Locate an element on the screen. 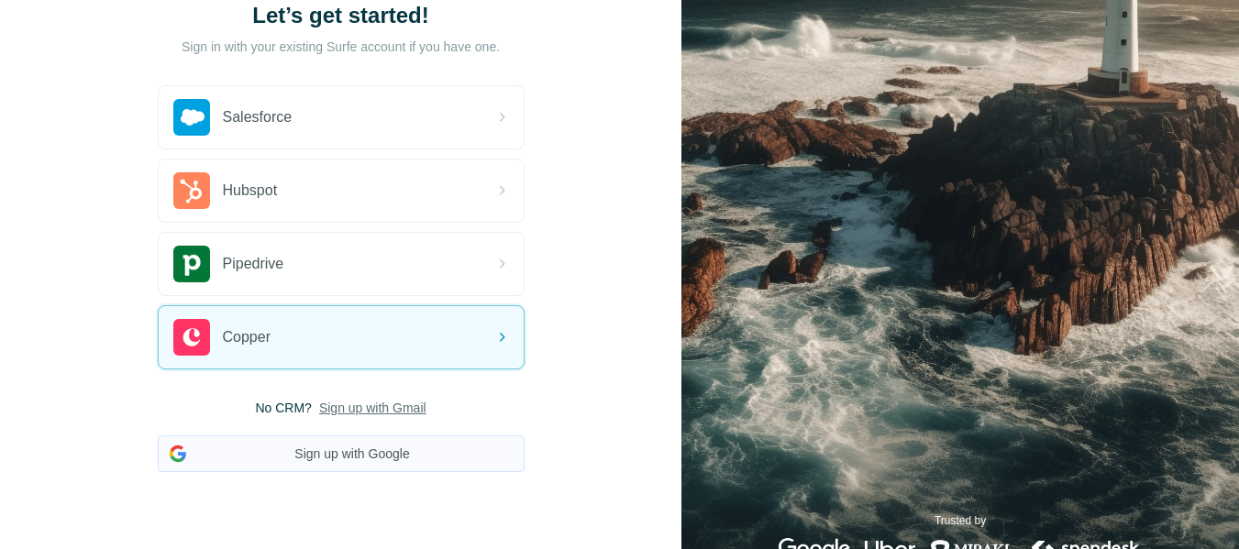 This screenshot has height=549, width=1239. button: Sign up with Gmail is located at coordinates (372, 408).